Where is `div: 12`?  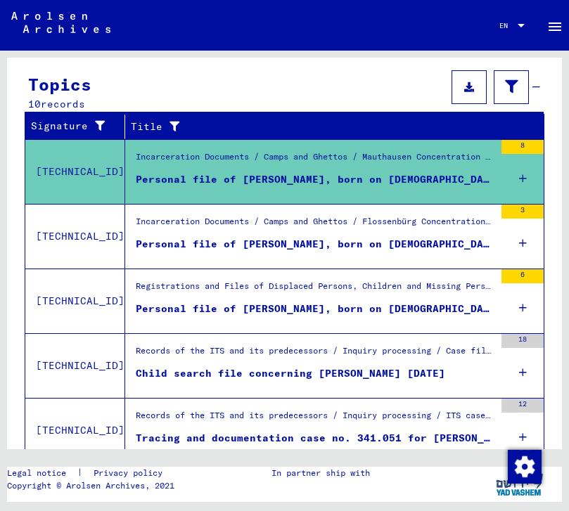 div: 12 is located at coordinates (522, 406).